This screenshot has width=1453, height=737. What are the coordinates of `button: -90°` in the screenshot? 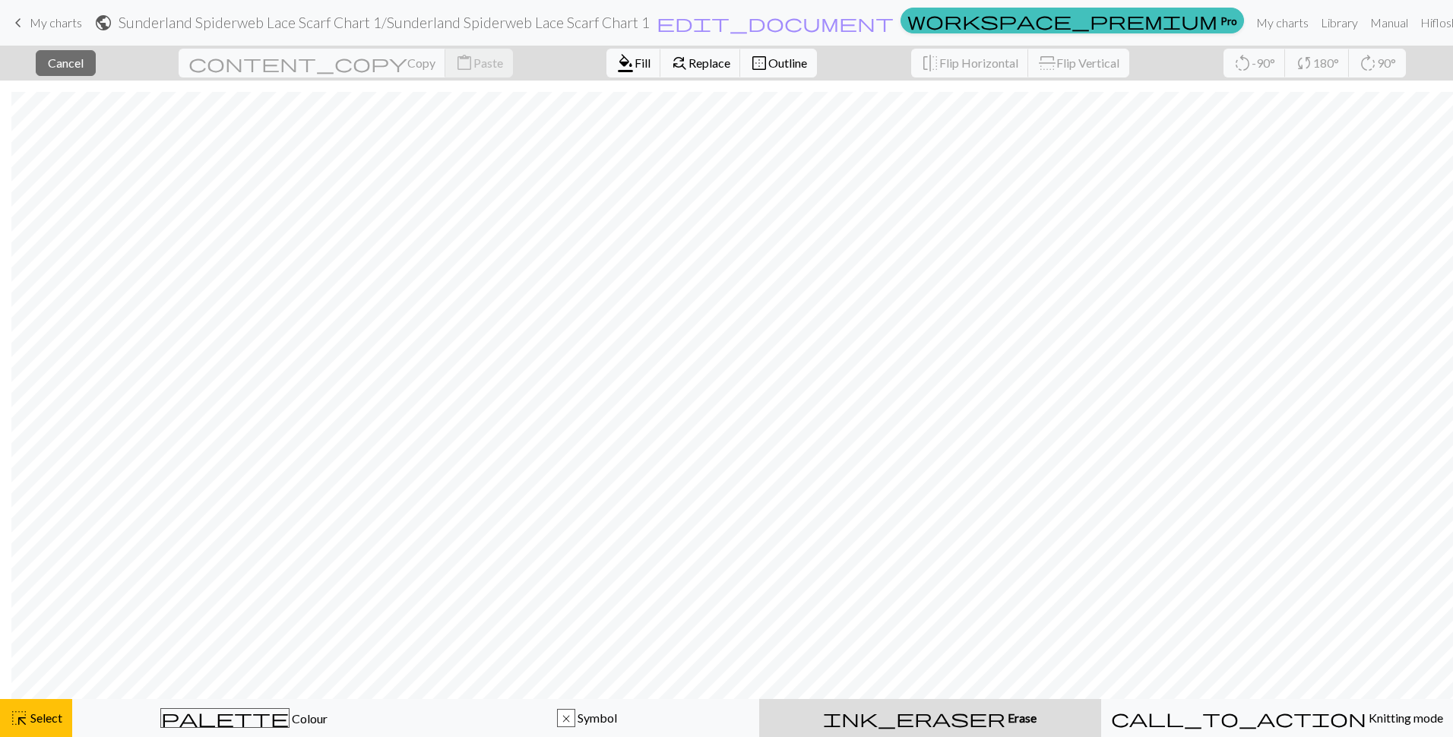 It's located at (1255, 63).